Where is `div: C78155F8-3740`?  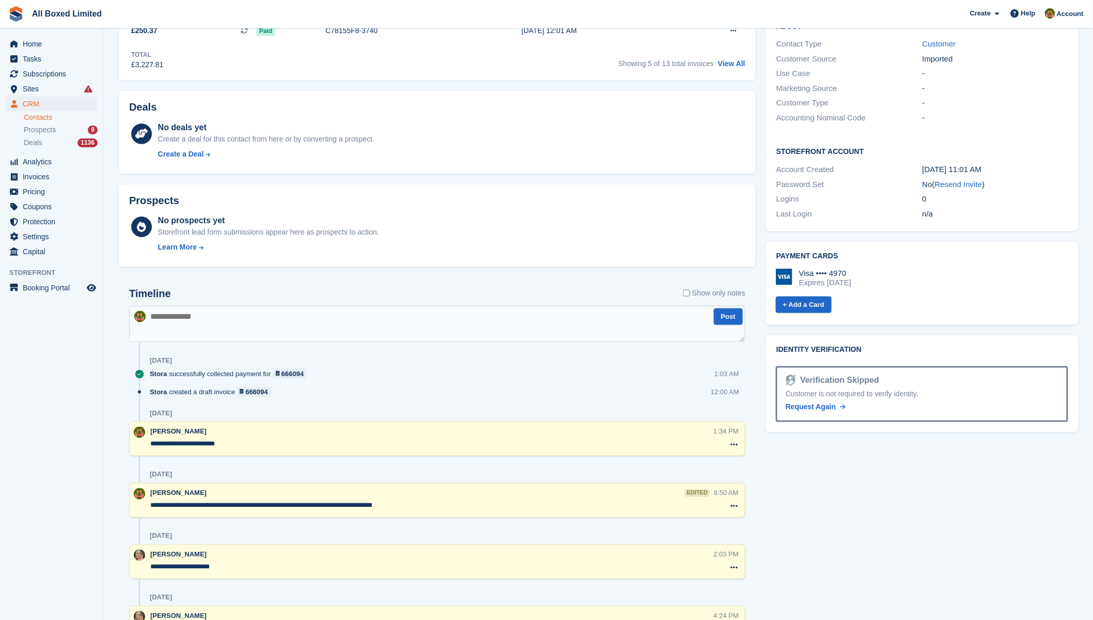
div: C78155F8-3740 is located at coordinates (405, 30).